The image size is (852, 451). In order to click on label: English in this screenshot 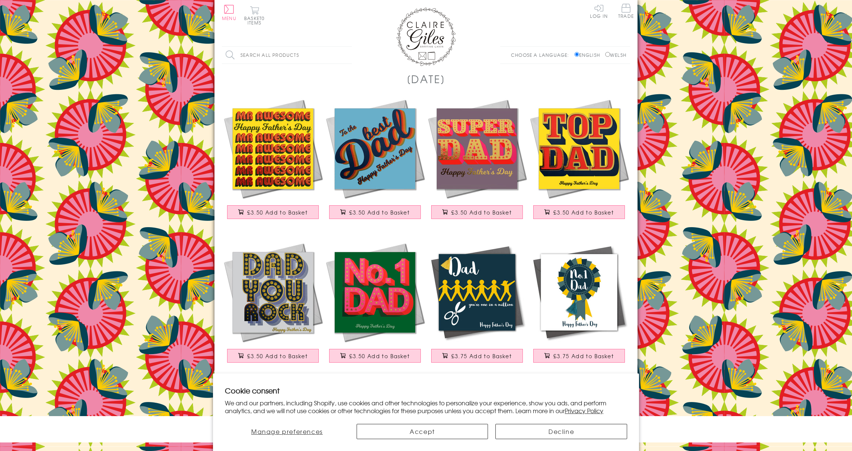, I will do `click(589, 55)`.